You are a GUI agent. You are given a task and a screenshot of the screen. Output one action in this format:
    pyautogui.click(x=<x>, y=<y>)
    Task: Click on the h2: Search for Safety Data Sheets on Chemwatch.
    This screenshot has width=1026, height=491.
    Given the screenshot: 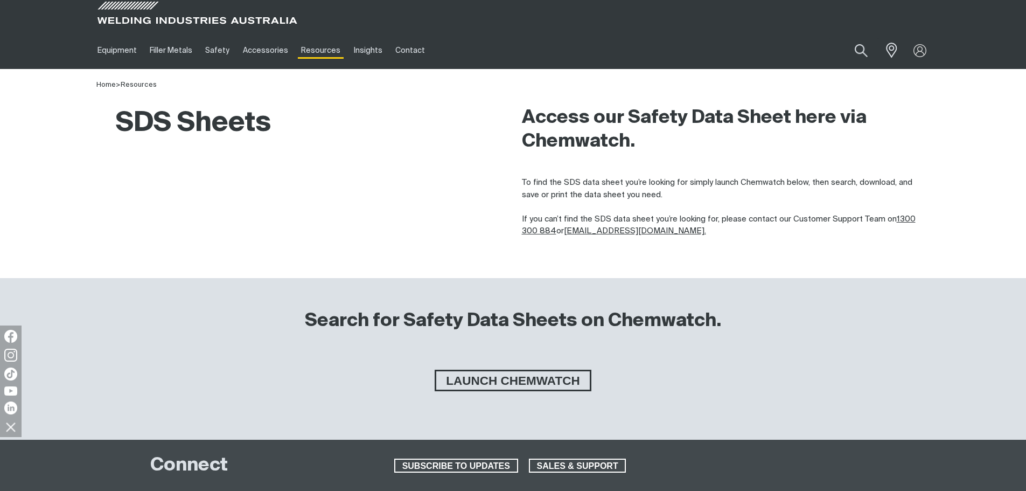 What is the action you would take?
    pyautogui.click(x=513, y=321)
    